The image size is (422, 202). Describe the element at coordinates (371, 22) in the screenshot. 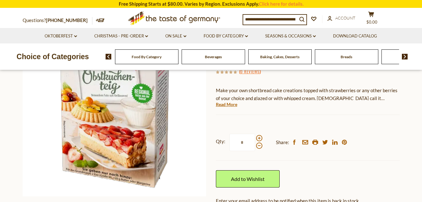

I see `span: $0.00` at that location.